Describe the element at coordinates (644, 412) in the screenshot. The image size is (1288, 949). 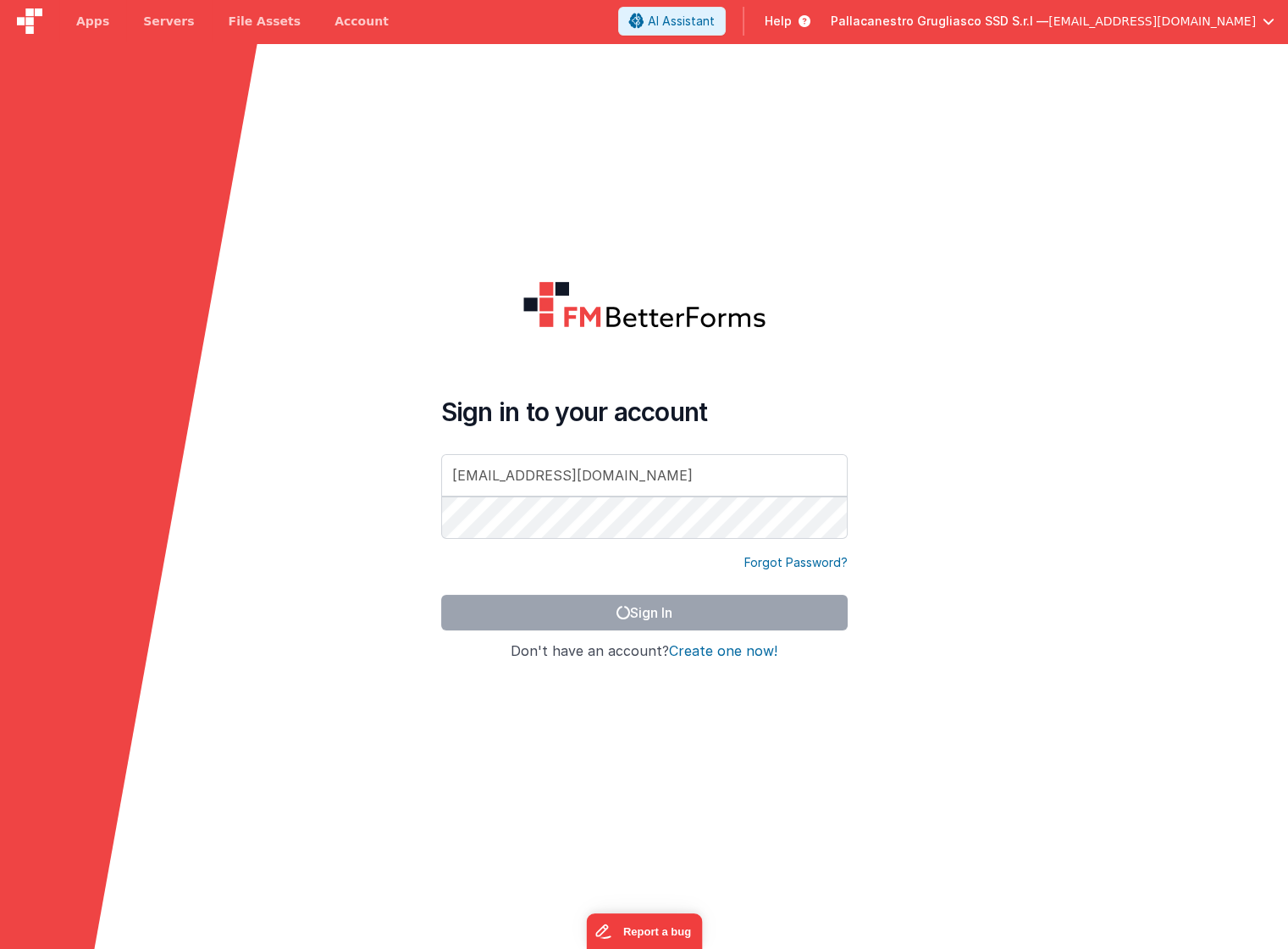
I see `h4: Sign in to your account` at that location.